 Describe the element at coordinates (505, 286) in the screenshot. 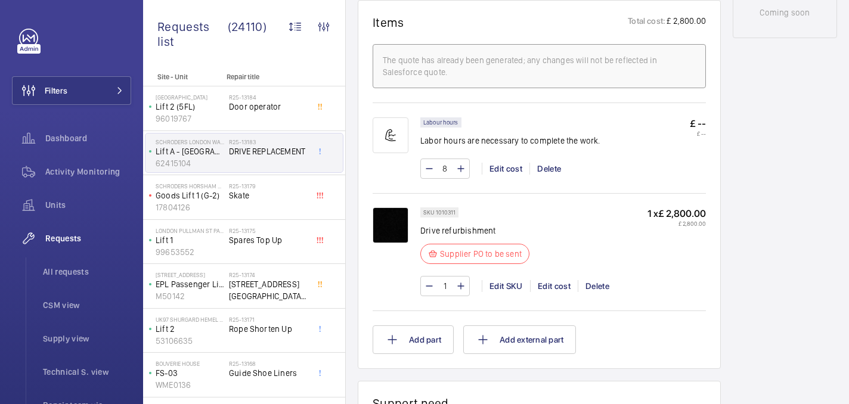

I see `div: Edit SKU` at that location.